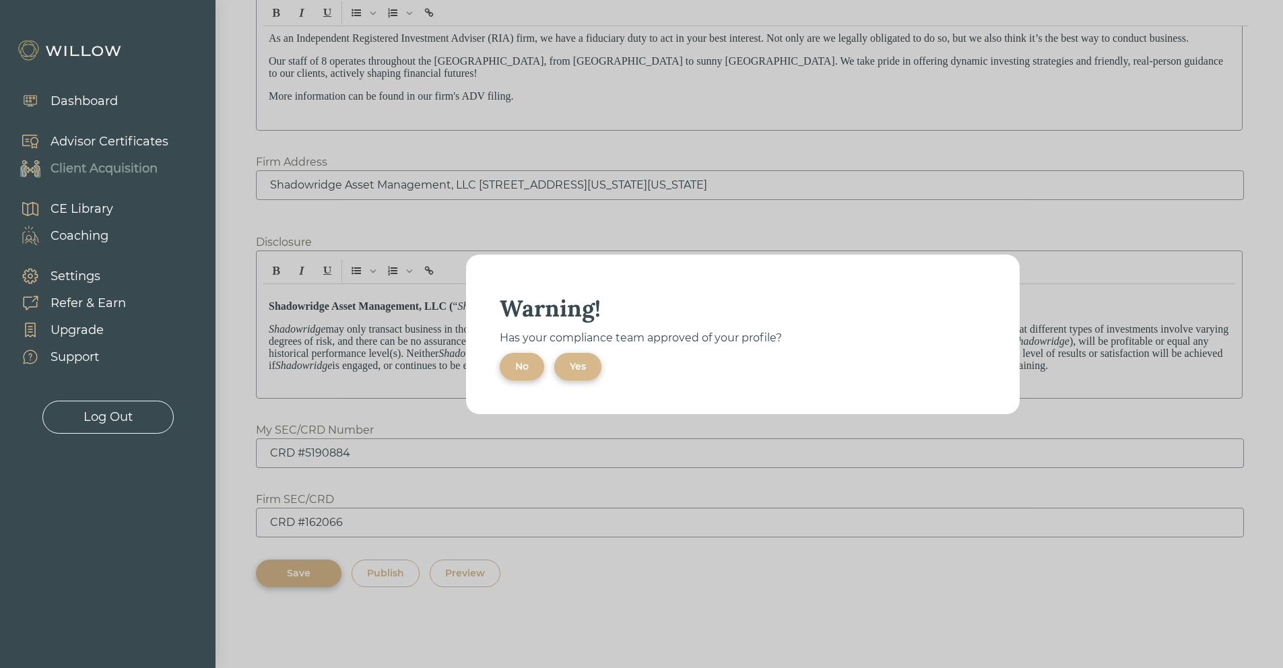 Image resolution: width=1283 pixels, height=668 pixels. What do you see at coordinates (578, 366) in the screenshot?
I see `button: Yes` at bounding box center [578, 366].